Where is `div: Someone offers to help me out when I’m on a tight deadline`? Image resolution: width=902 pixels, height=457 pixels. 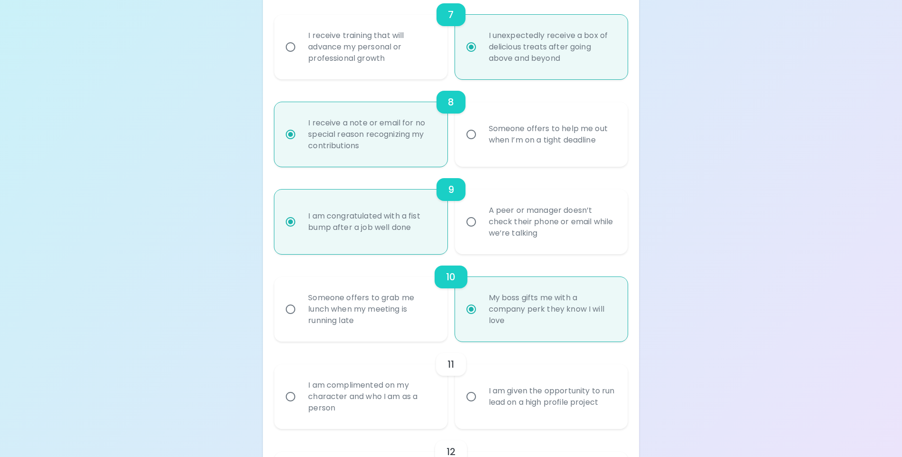
div: Someone offers to help me out when I’m on a tight deadline is located at coordinates (552, 135).